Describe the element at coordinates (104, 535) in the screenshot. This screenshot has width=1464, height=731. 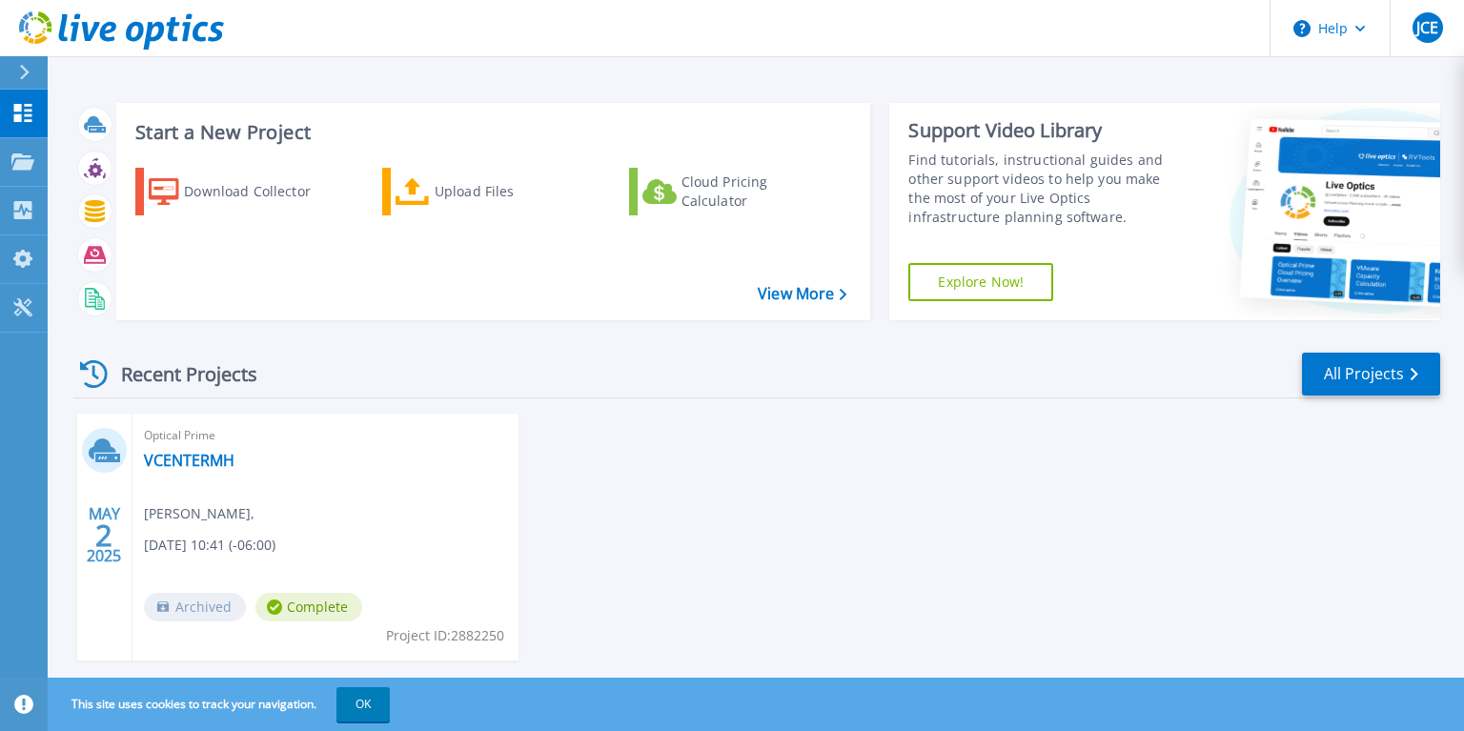
I see `div: MAY 2025` at that location.